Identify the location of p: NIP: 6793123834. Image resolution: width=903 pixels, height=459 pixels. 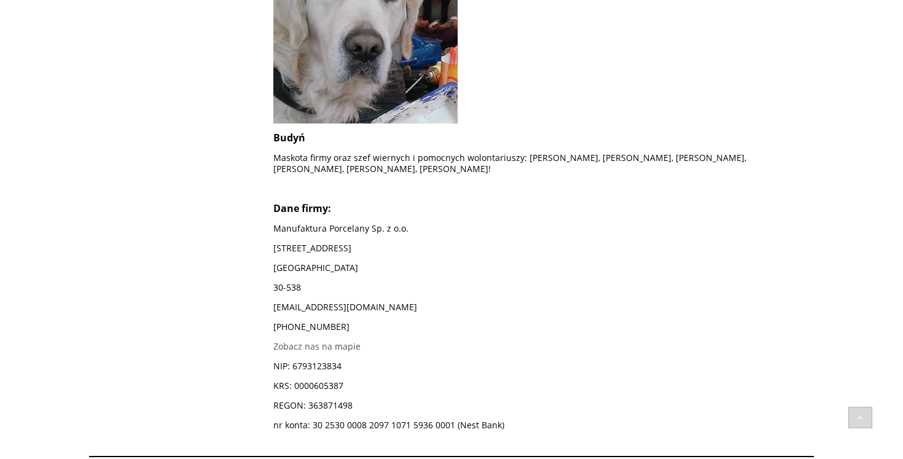
(544, 366).